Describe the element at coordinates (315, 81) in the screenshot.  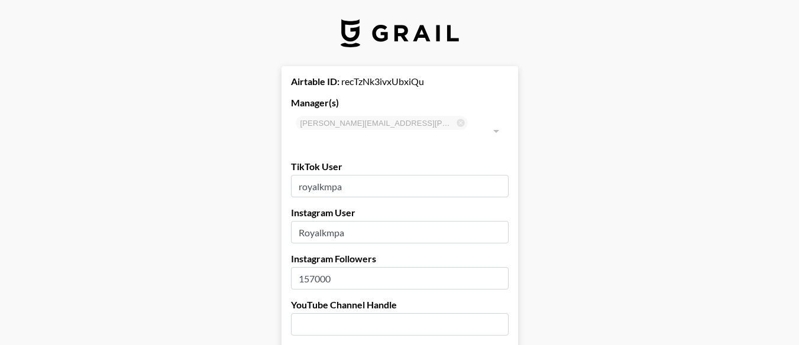
I see `strong: Airtable ID:` at that location.